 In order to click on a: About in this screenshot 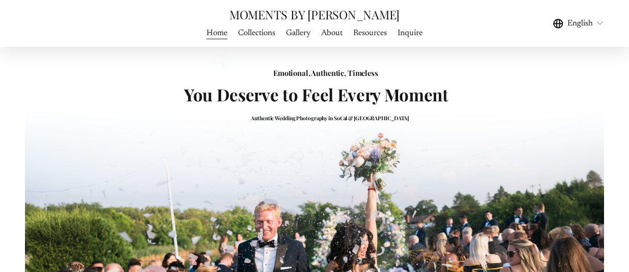, I will do `click(332, 33)`.